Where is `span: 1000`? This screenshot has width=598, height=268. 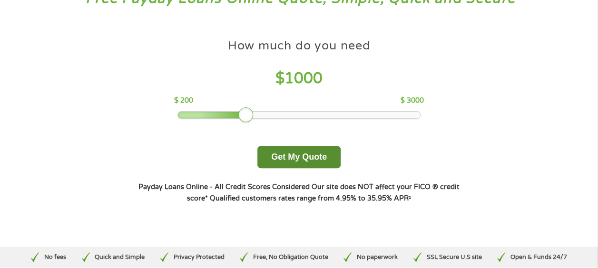
span: 1000 is located at coordinates (303, 78).